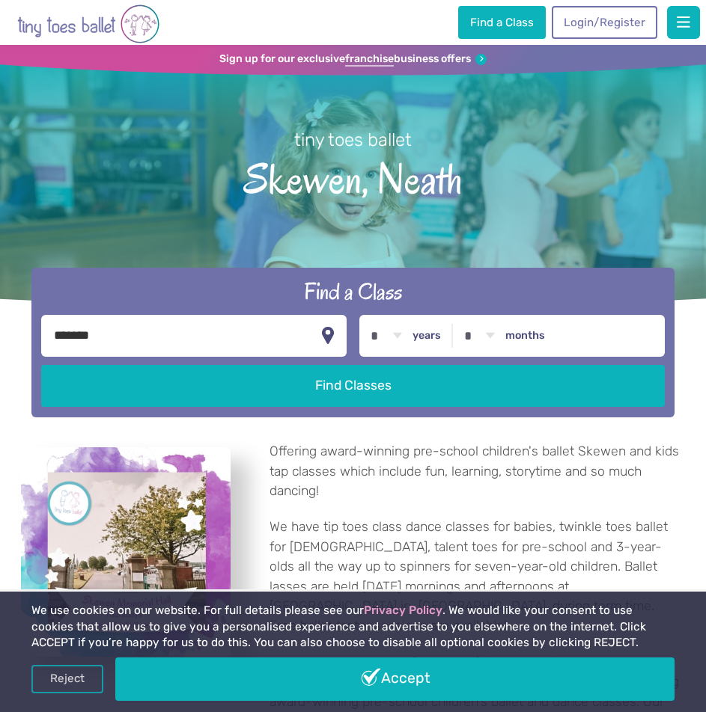 This screenshot has height=712, width=706. What do you see at coordinates (352, 627) in the screenshot?
I see `p: We use cookies on our website. For full details please see our . We would like your consent to us...` at bounding box center [352, 627].